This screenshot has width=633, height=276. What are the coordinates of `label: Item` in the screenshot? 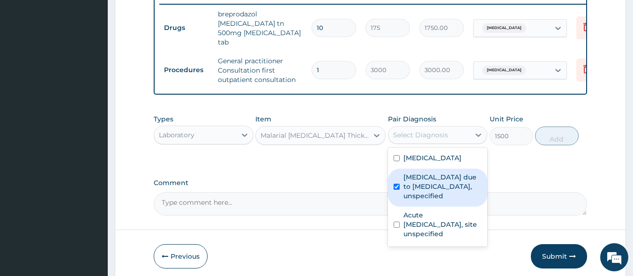 It's located at (263, 119).